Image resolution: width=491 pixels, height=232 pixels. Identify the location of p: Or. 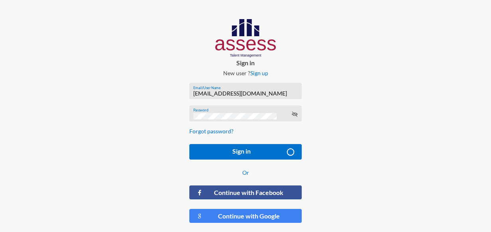
(245, 172).